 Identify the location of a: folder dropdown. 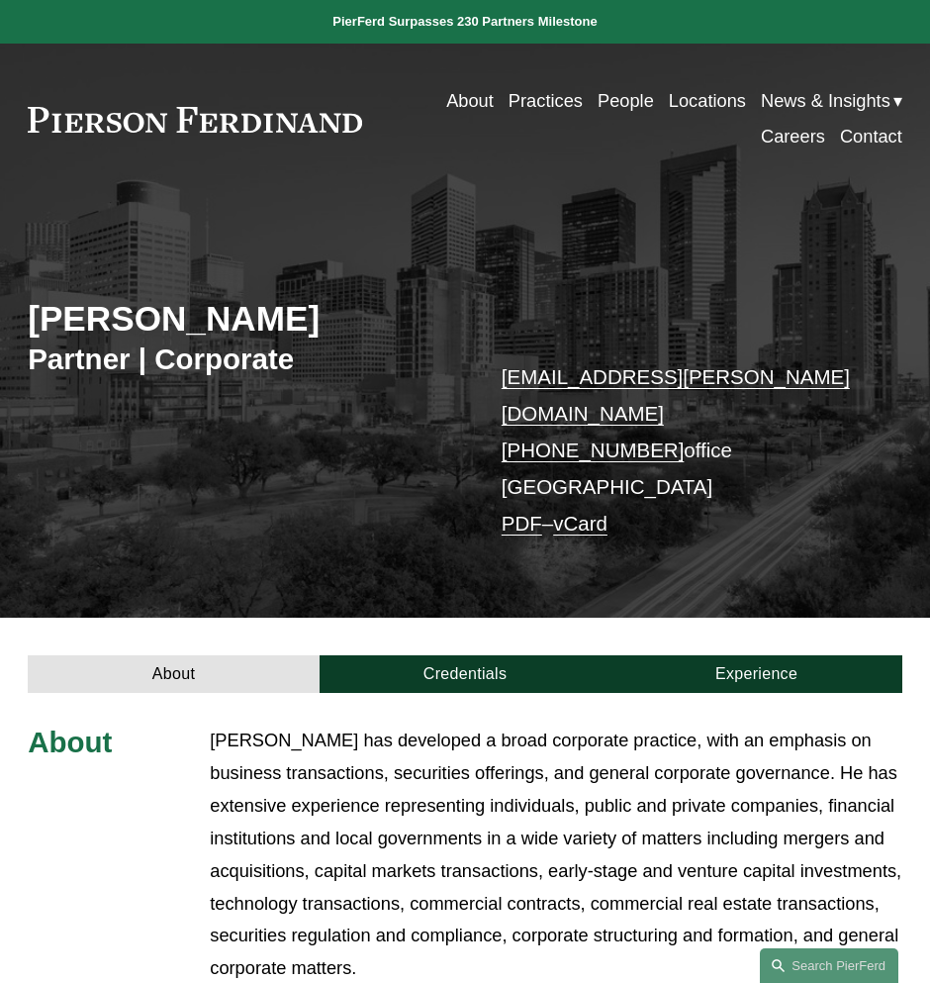
(831, 101).